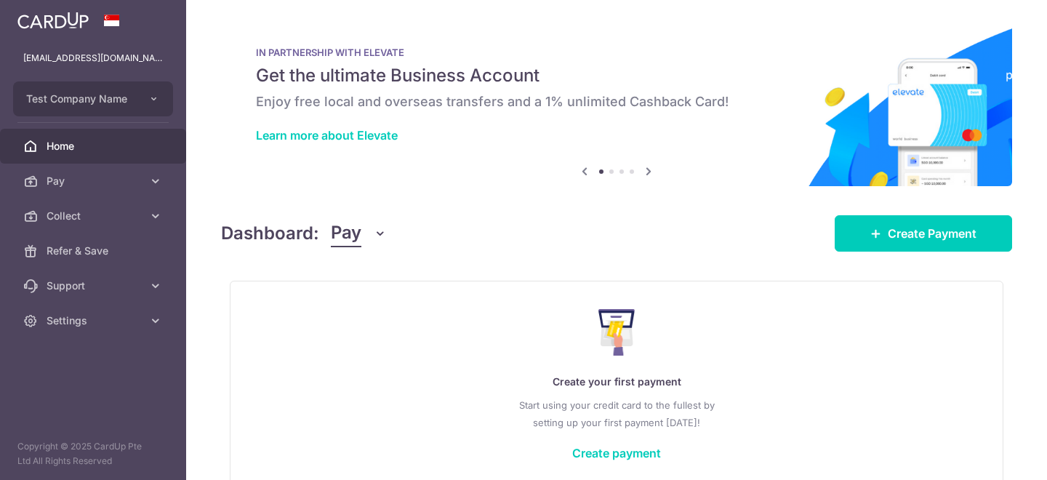 This screenshot has height=480, width=1047. Describe the element at coordinates (617, 102) in the screenshot. I see `h6: Enjoy free local and overseas transfers and a 1% unlimited Cashback Card!` at that location.